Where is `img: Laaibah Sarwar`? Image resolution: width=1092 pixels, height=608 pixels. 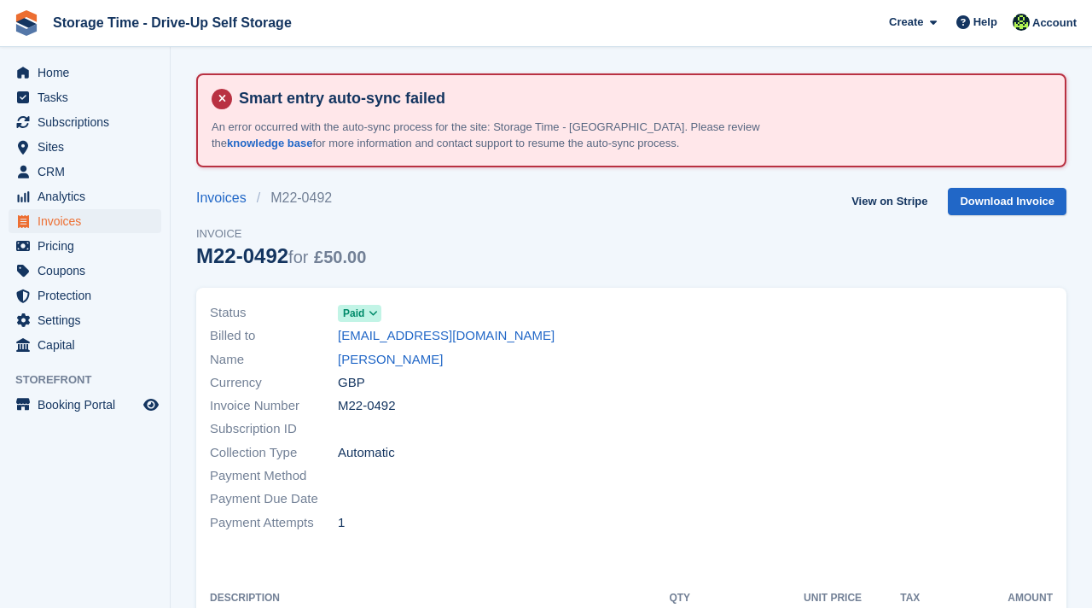
img: Laaibah Sarwar is located at coordinates (1021, 22).